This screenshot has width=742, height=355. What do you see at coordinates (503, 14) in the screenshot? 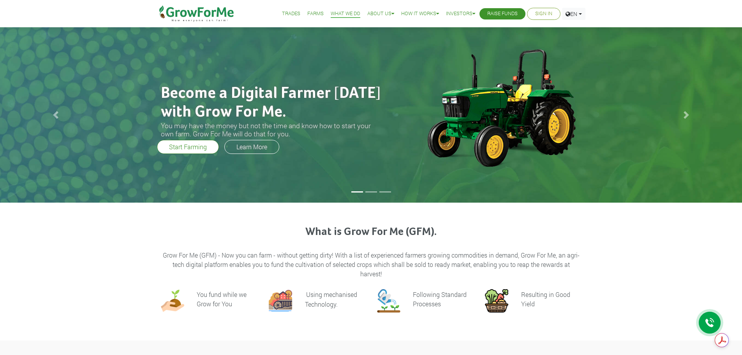
I see `a: Raise Funds` at bounding box center [503, 14].